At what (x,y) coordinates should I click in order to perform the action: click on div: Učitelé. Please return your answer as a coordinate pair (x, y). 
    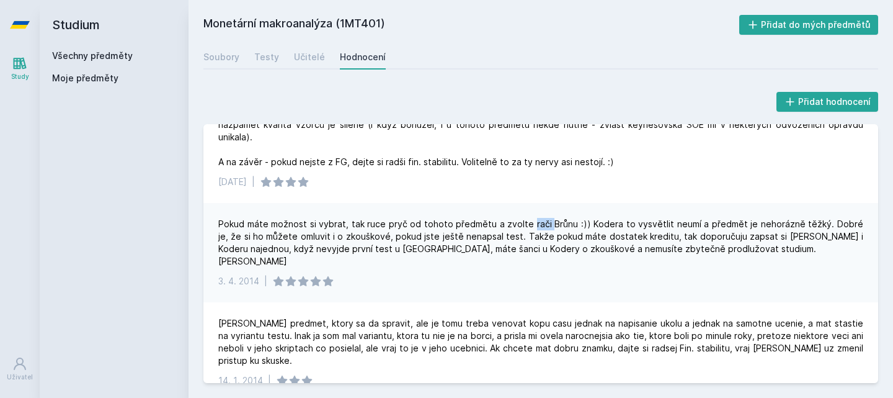
    Looking at the image, I should click on (309, 57).